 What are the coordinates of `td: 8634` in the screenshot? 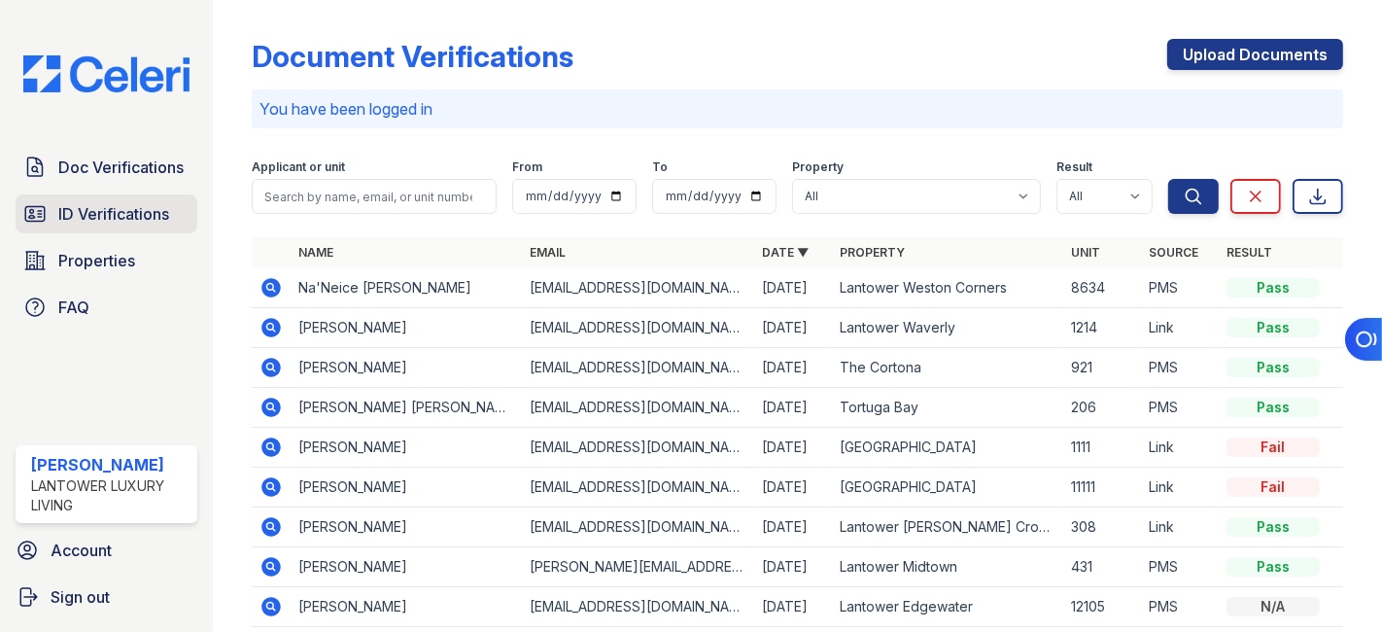 It's located at (1102, 288).